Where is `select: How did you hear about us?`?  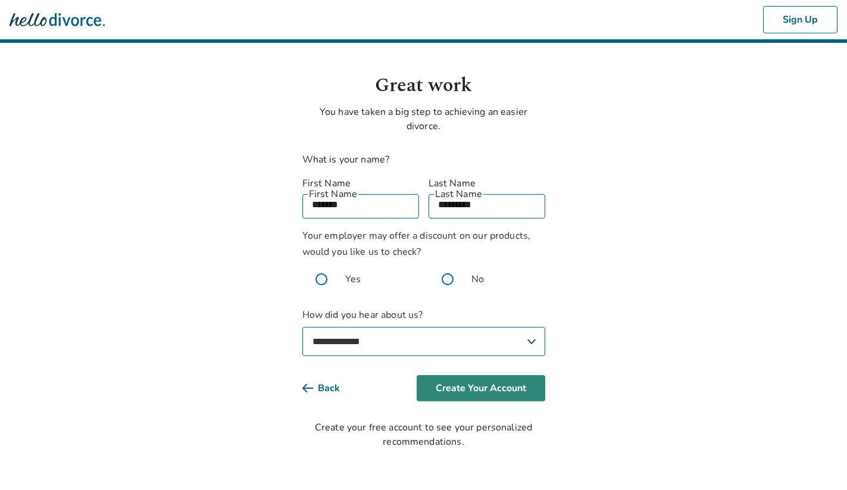 select: How did you hear about us? is located at coordinates (424, 341).